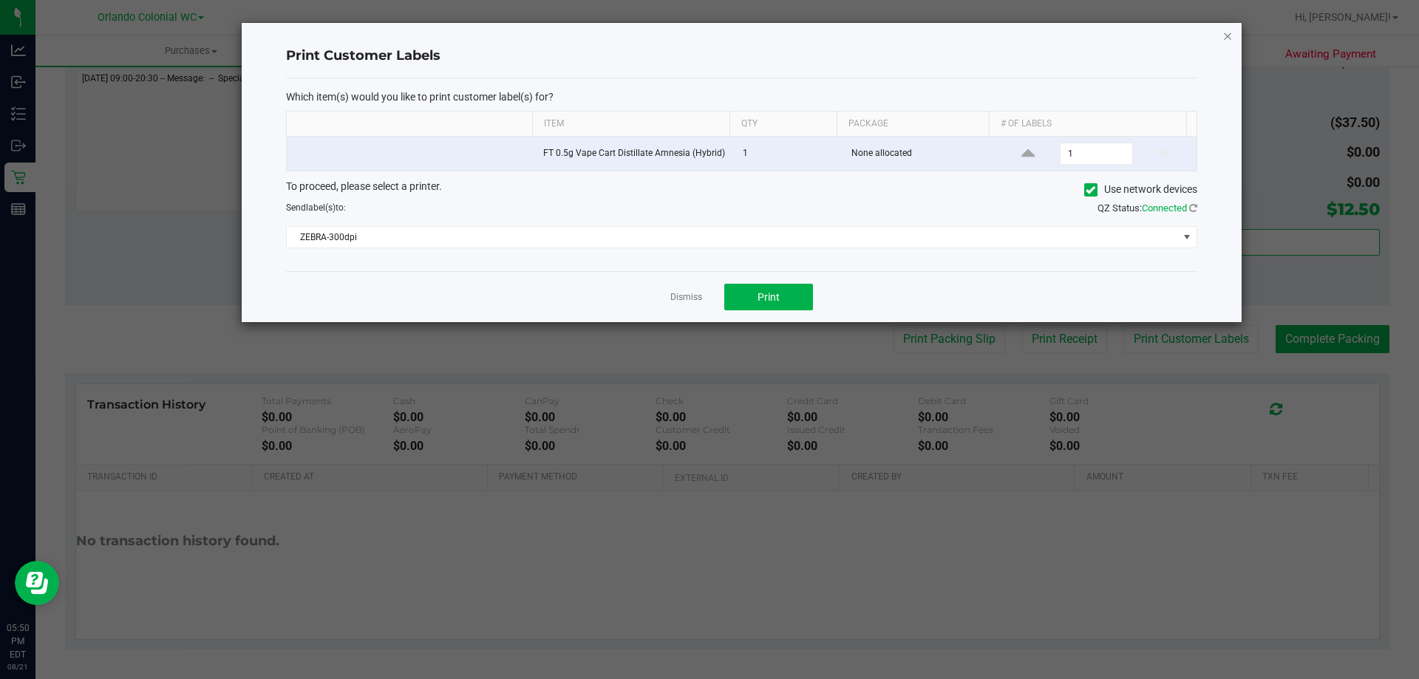  I want to click on a: Dismiss, so click(686, 297).